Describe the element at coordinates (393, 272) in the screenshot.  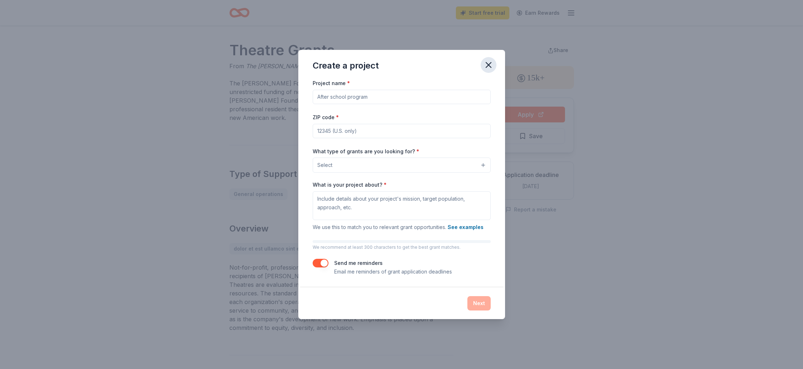
I see `p: Email me reminders of grant application deadlines` at that location.